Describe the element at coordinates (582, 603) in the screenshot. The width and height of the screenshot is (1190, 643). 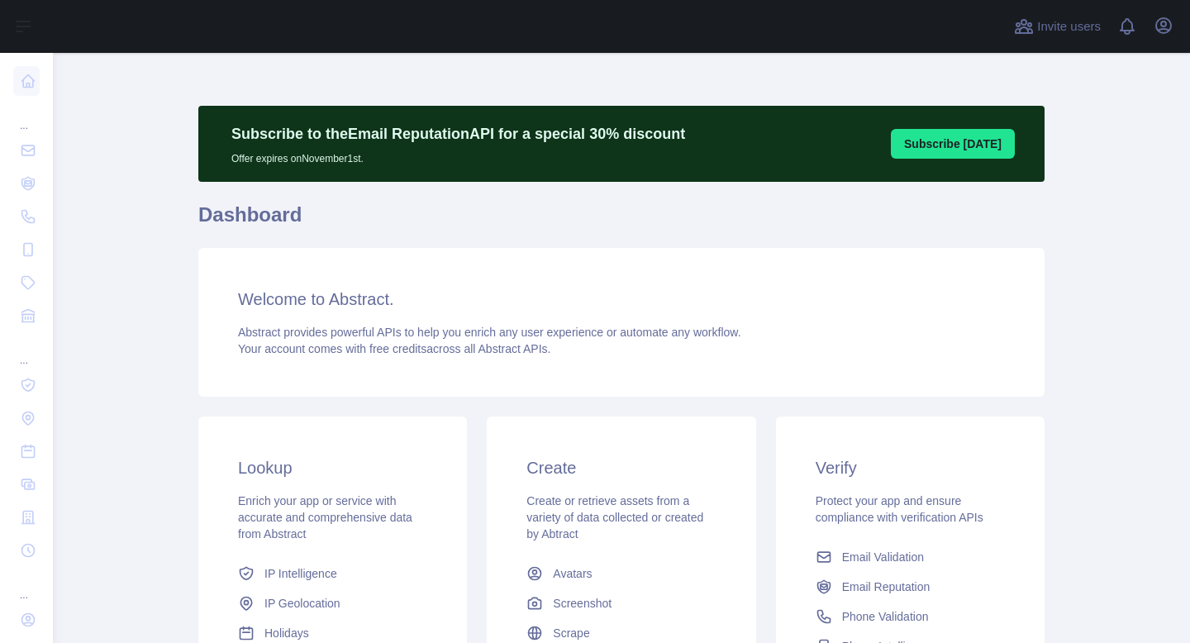
I see `span: Screenshot` at that location.